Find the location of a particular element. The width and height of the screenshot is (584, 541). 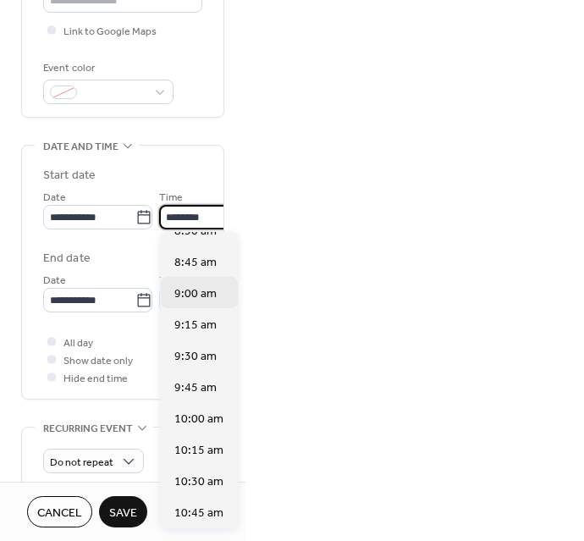

span: Link to Google Maps is located at coordinates (110, 31).